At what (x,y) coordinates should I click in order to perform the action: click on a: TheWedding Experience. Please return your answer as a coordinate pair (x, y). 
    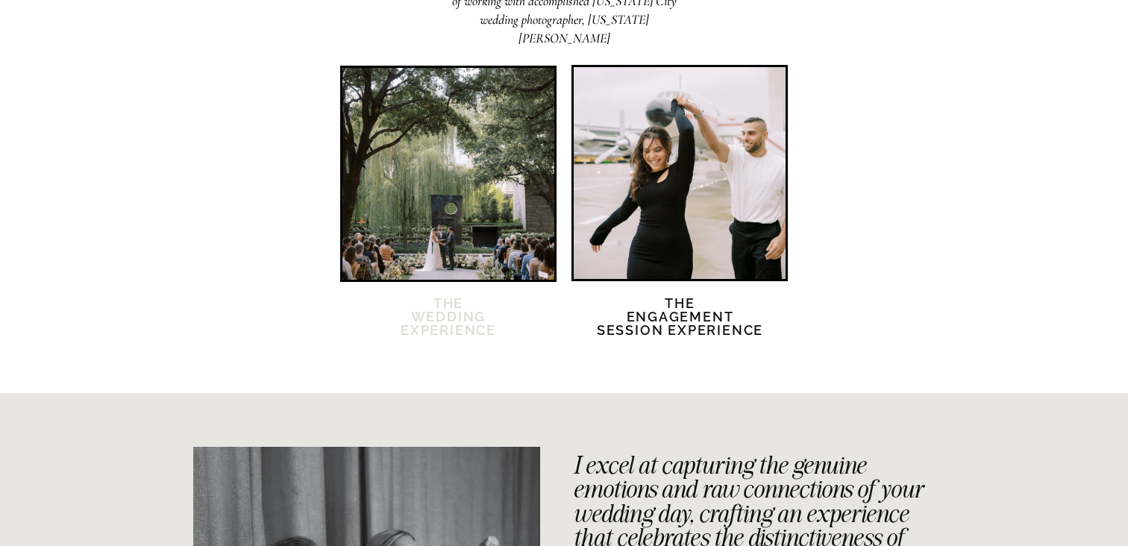
    Looking at the image, I should click on (448, 326).